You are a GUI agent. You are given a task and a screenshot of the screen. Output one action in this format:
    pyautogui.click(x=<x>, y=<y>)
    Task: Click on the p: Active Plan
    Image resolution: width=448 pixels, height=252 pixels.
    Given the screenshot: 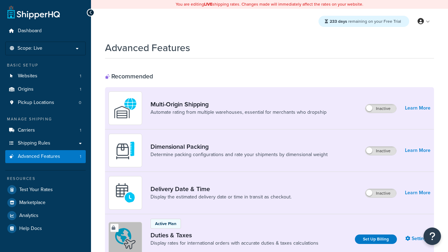 What is the action you would take?
    pyautogui.click(x=165, y=223)
    